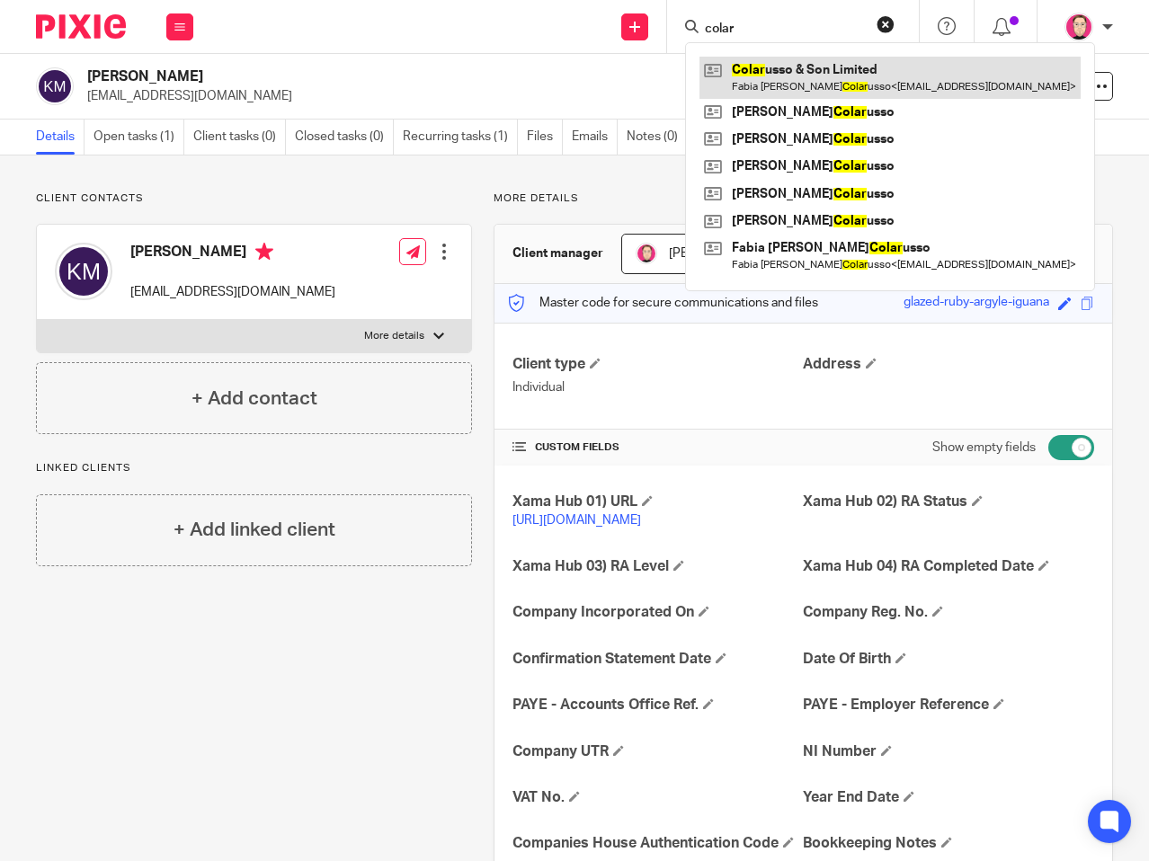  What do you see at coordinates (658, 364) in the screenshot?
I see `h4: Client type` at bounding box center [658, 364].